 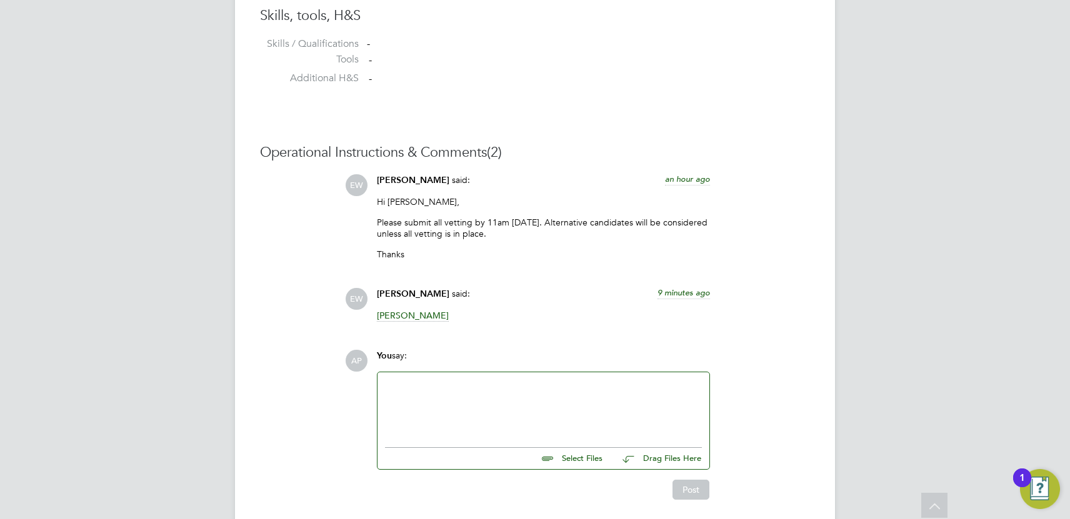 What do you see at coordinates (309, 59) in the screenshot?
I see `label: Tools` at bounding box center [309, 59].